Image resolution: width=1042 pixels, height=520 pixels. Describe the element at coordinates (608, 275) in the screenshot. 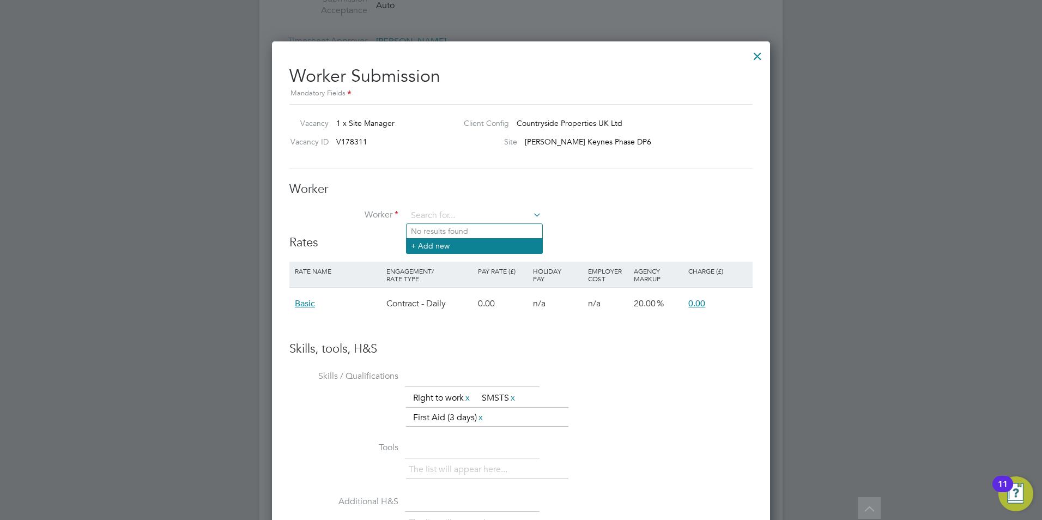

I see `div: Employer Cost` at that location.